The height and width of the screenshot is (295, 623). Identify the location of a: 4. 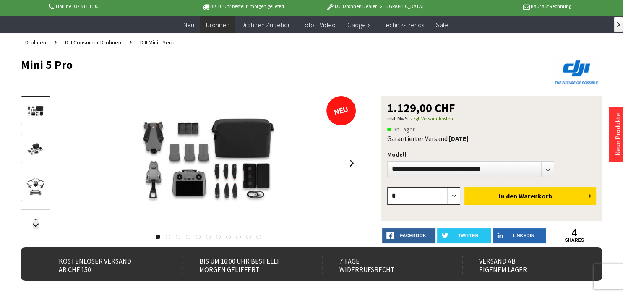
(574, 233).